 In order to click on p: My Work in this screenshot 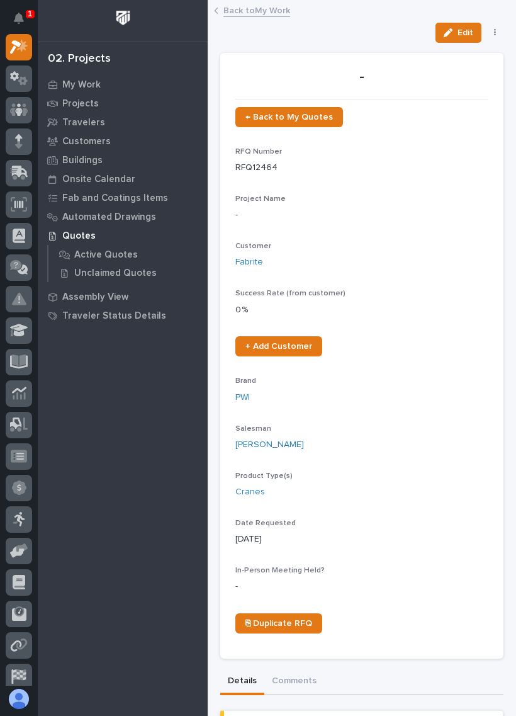, I will do `click(81, 85)`.